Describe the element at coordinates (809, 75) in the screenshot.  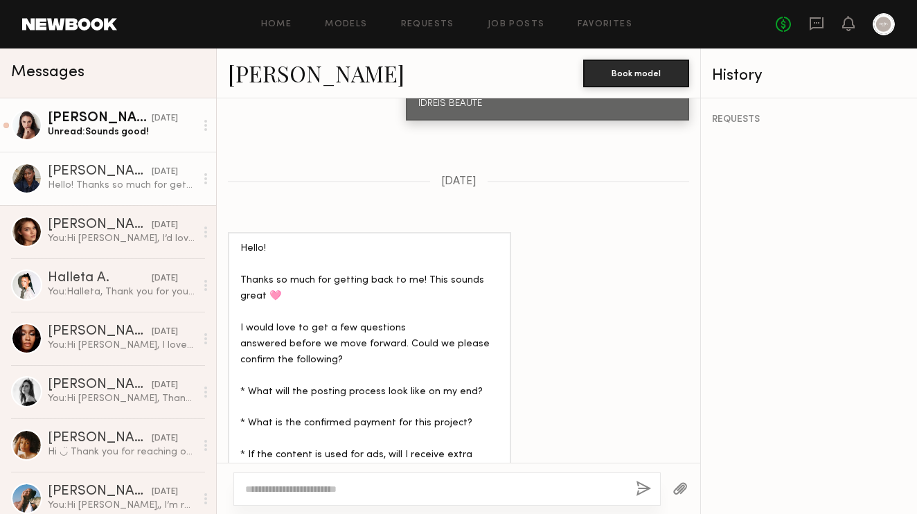
I see `div: History` at that location.